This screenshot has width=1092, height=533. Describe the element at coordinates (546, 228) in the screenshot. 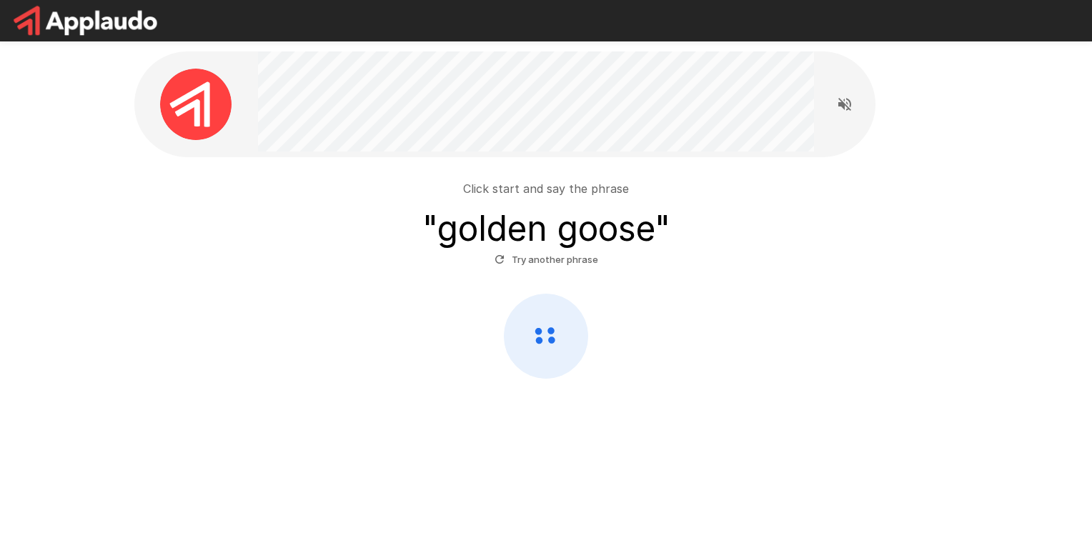

I see `font: golden goose` at that location.